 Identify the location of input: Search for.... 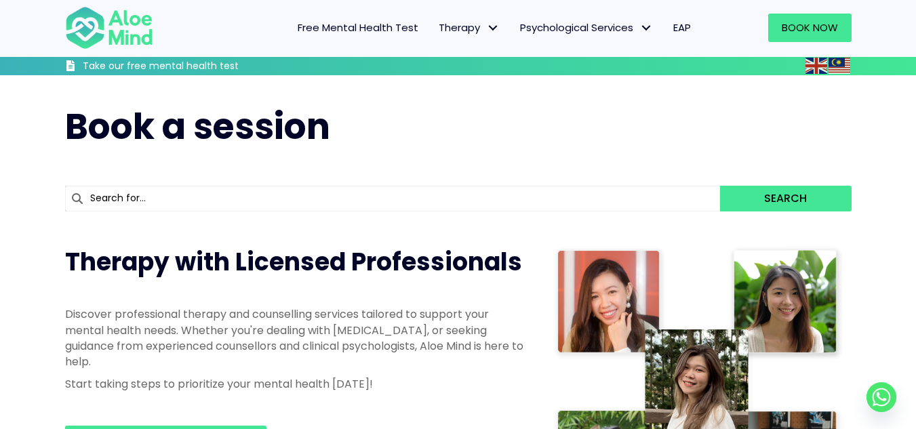
(393, 199).